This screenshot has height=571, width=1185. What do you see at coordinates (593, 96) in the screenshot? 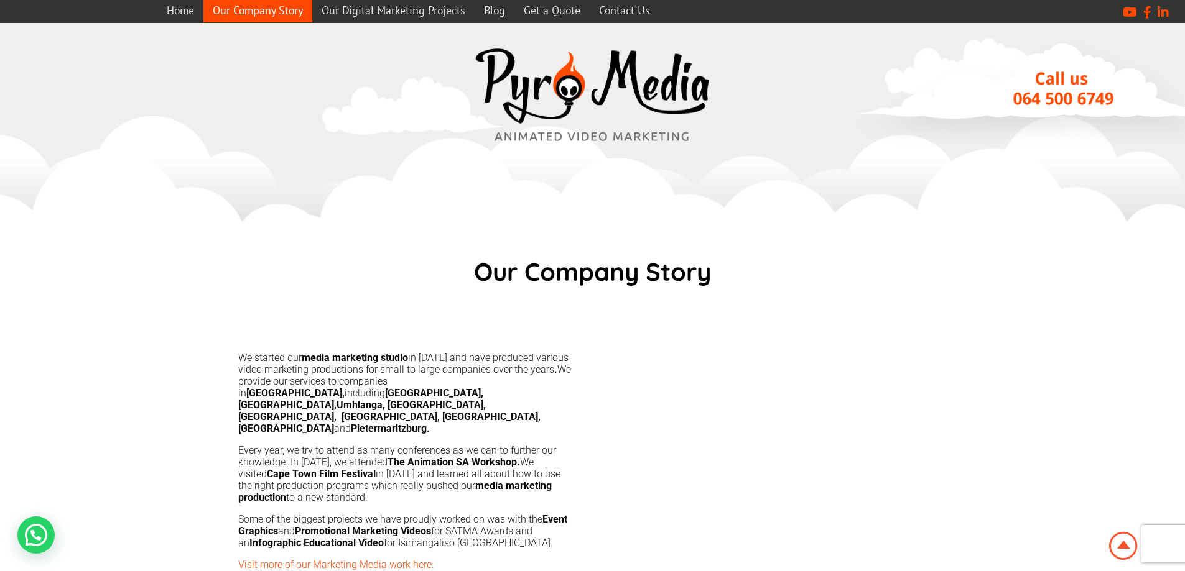
I see `a: video marketing media company westville durban logo` at bounding box center [593, 96].